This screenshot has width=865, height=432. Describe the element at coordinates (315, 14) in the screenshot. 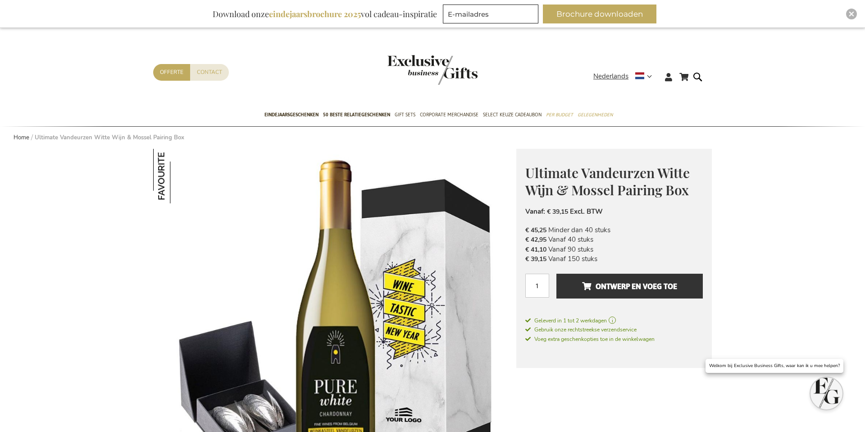

I see `b: eindejaarsbrochure 2025` at that location.